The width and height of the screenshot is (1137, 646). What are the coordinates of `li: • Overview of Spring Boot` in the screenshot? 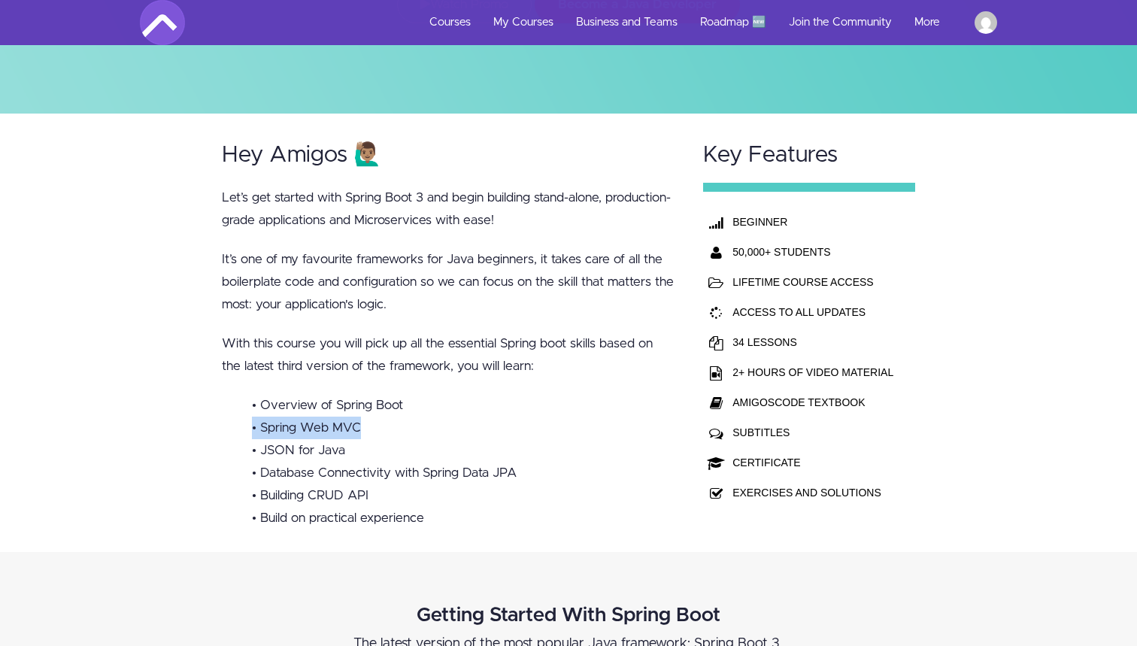 It's located at (463, 405).